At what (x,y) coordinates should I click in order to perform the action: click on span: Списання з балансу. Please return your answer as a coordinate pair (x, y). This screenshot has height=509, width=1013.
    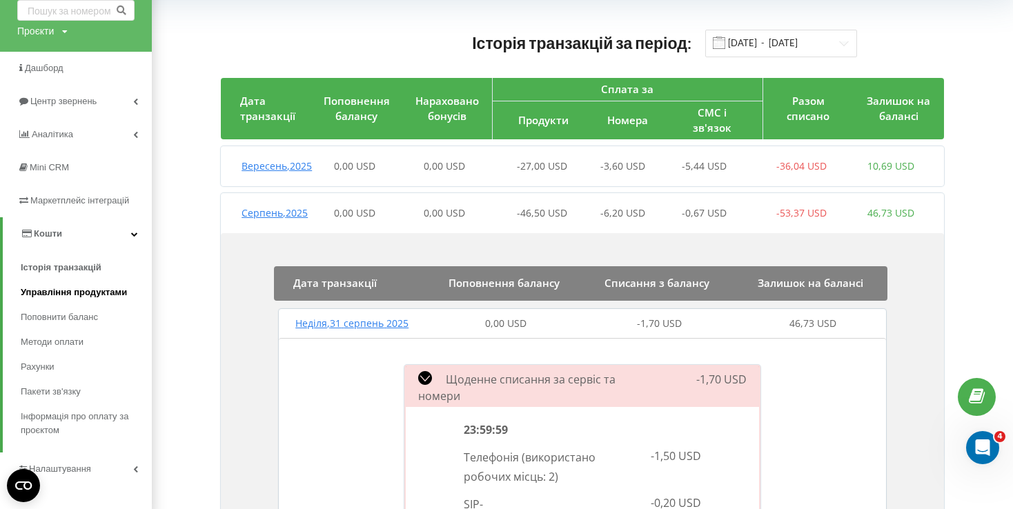
    Looking at the image, I should click on (657, 283).